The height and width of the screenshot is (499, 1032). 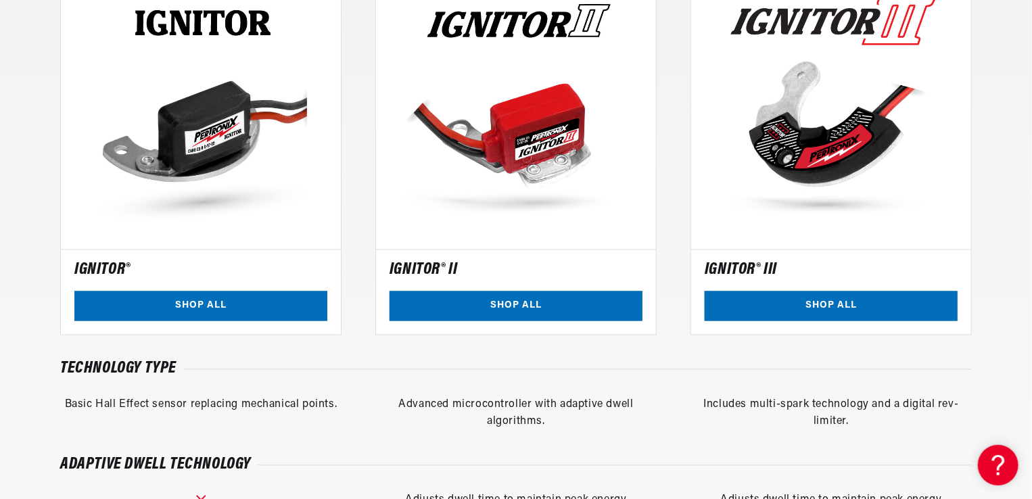 What do you see at coordinates (201, 414) in the screenshot?
I see `div: Basic Hall Effect sensor replacing mechanical points.` at bounding box center [201, 414].